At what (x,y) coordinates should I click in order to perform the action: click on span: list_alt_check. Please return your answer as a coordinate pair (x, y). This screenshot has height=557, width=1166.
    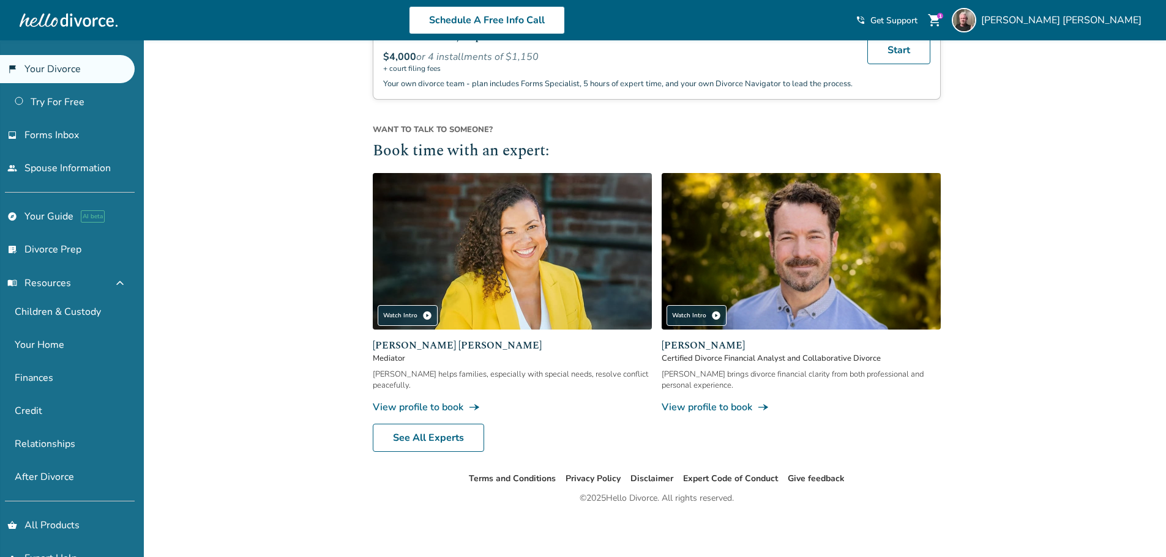
    Looking at the image, I should click on (12, 250).